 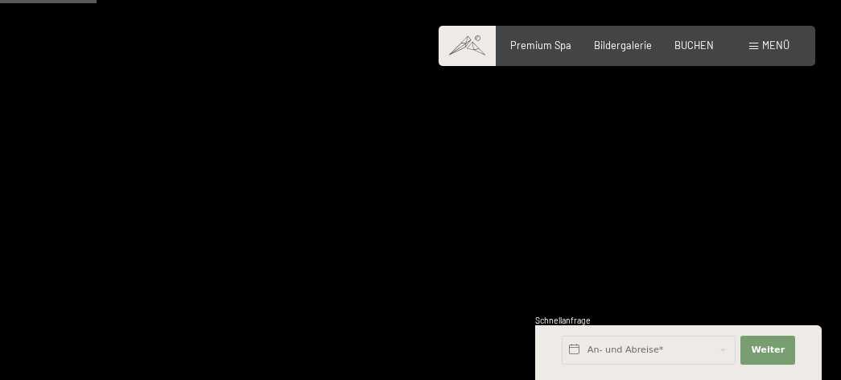 I want to click on span: Schnellanfrage, so click(x=563, y=320).